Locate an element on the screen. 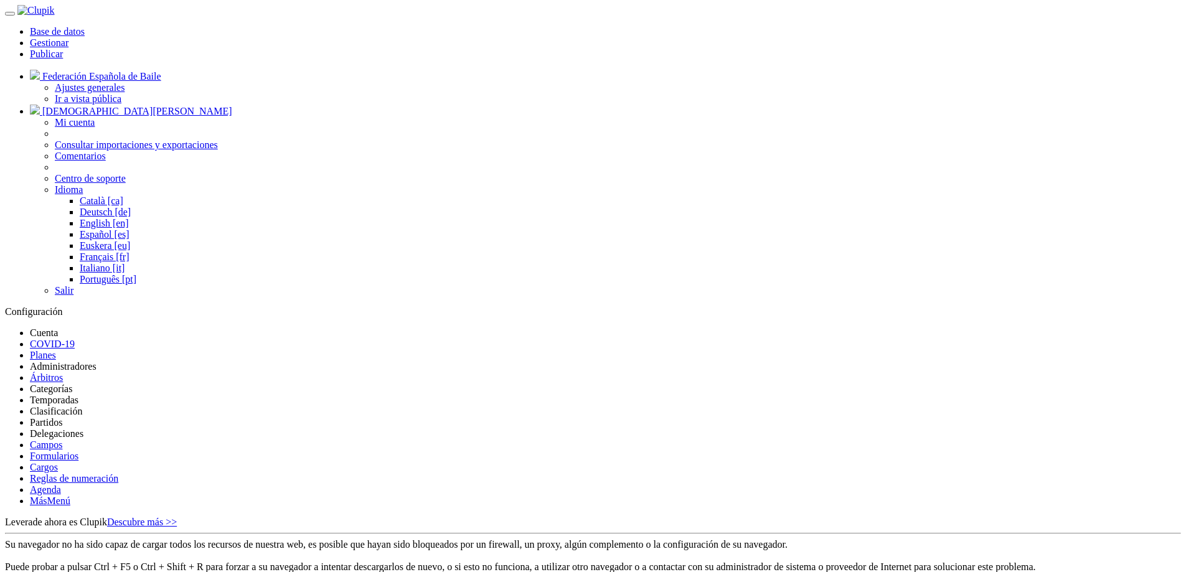  a: Temporadas is located at coordinates (54, 400).